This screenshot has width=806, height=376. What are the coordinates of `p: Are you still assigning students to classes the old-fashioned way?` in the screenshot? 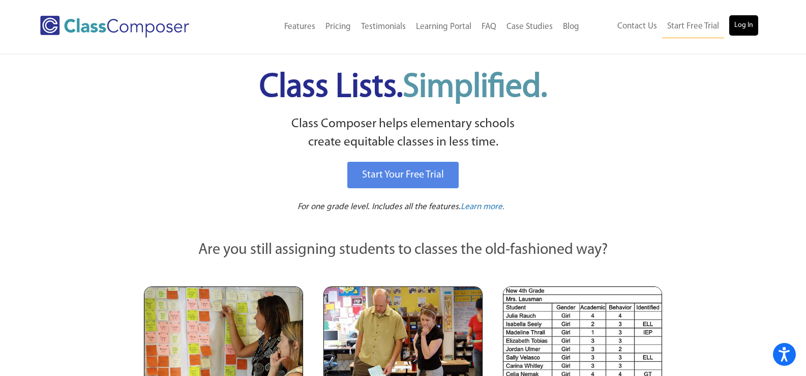 It's located at (403, 250).